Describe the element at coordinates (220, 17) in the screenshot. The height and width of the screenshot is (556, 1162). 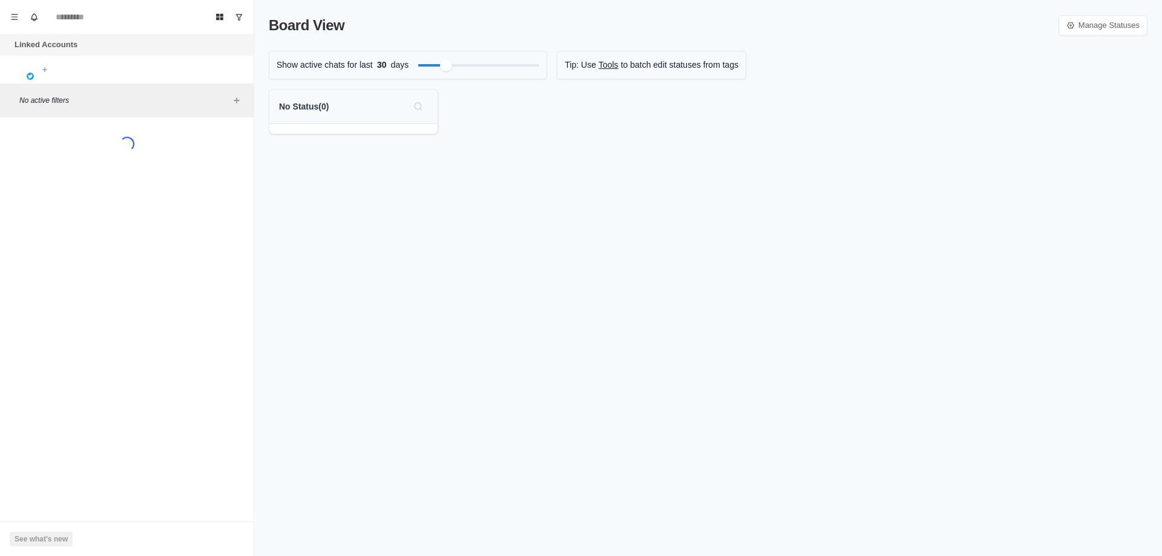
I see `button: Board View` at that location.